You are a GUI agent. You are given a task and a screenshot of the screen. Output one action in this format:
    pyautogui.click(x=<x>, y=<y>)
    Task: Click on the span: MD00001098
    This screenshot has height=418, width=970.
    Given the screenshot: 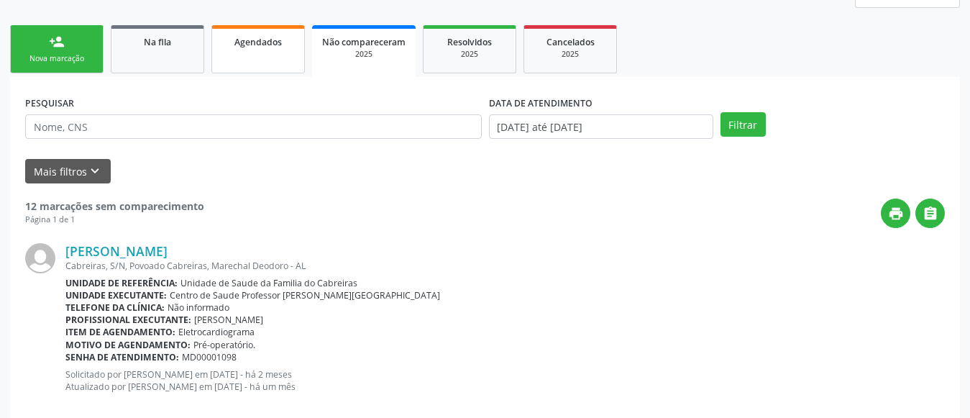 What is the action you would take?
    pyautogui.click(x=209, y=357)
    